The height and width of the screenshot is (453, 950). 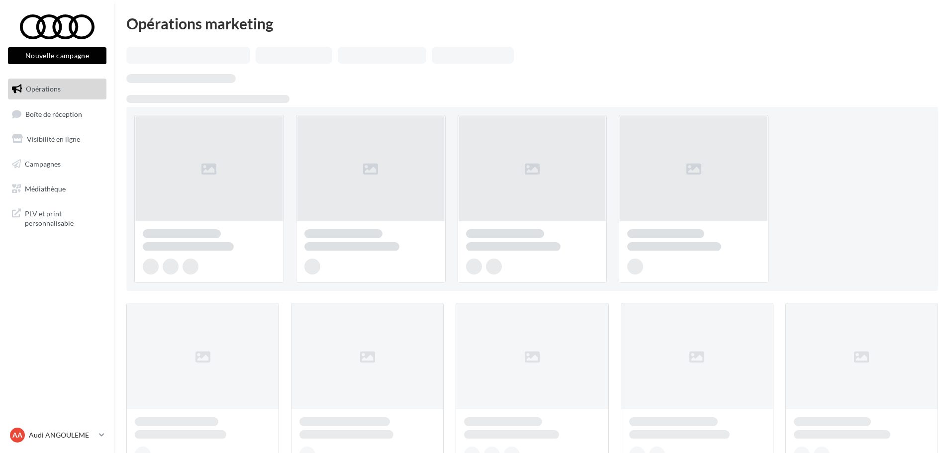 I want to click on p: Audi ANGOULEME, so click(x=62, y=435).